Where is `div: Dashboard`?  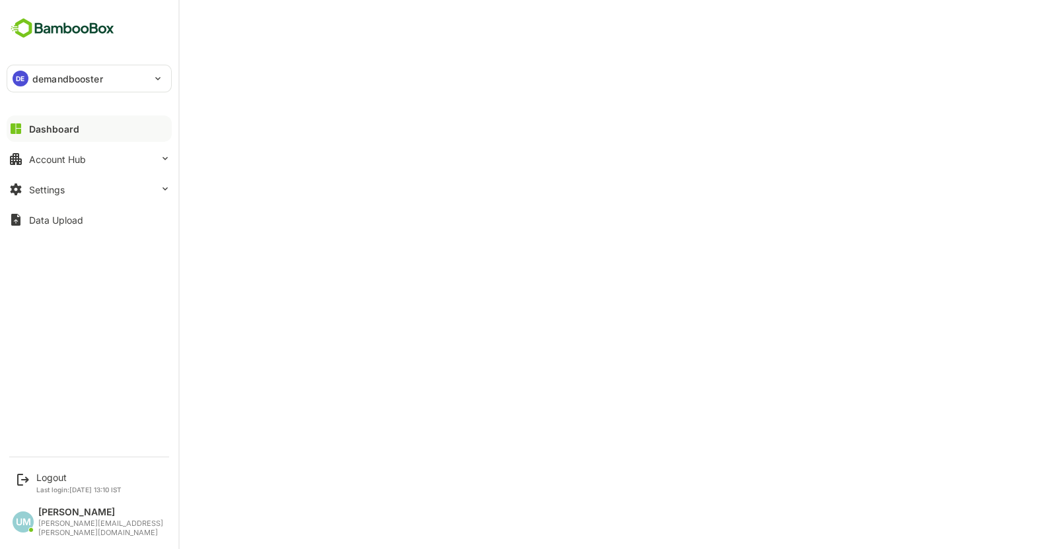
div: Dashboard is located at coordinates (54, 129).